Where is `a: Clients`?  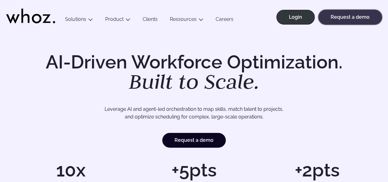
a: Clients is located at coordinates (150, 20).